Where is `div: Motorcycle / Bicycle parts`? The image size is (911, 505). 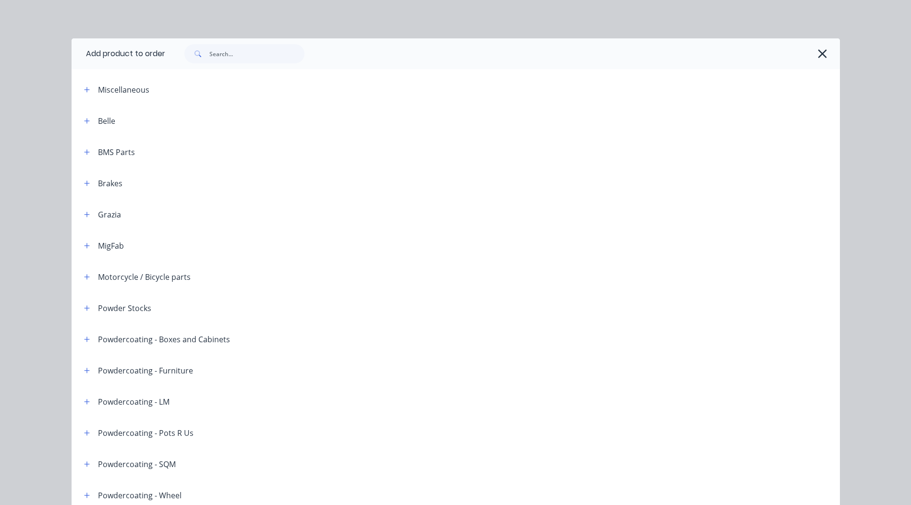
div: Motorcycle / Bicycle parts is located at coordinates (144, 277).